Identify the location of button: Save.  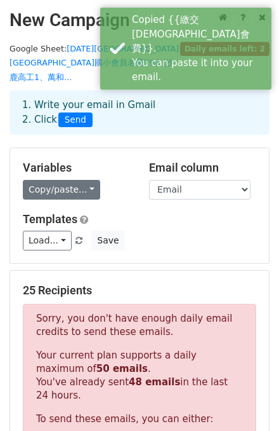
(108, 240).